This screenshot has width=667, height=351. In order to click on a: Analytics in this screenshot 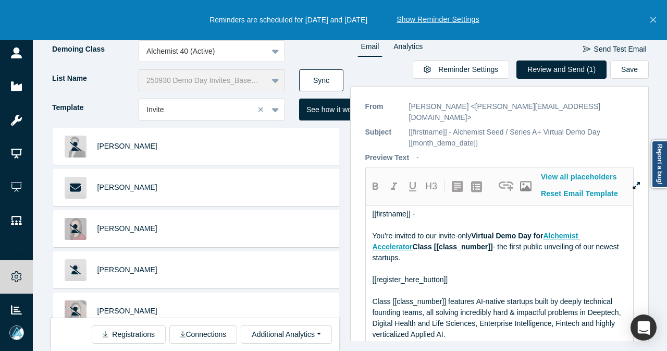, I will do `click(408, 48)`.